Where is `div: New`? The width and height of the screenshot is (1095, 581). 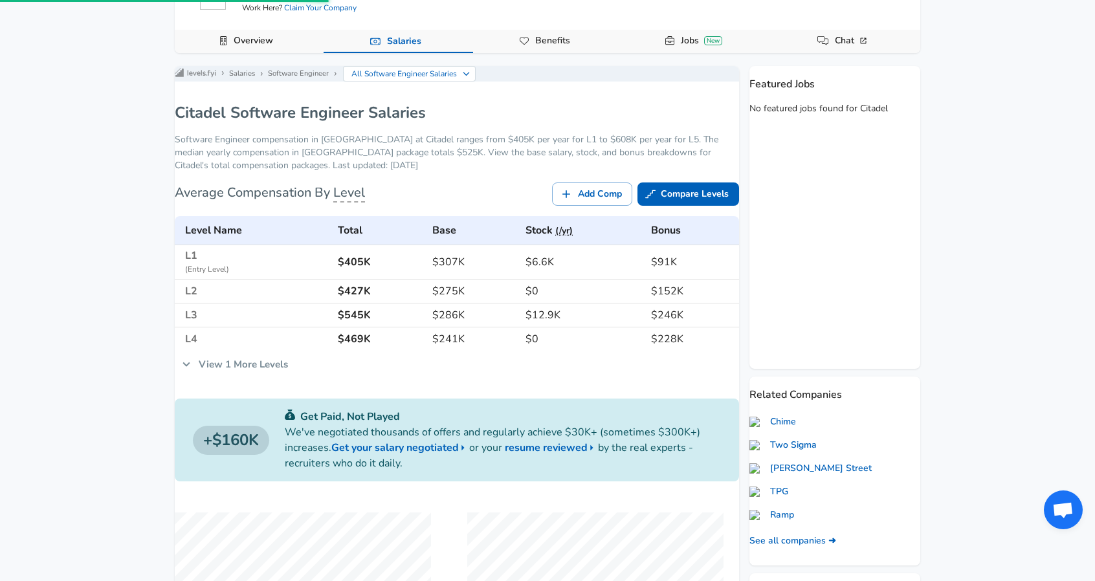
div: New is located at coordinates (713, 41).